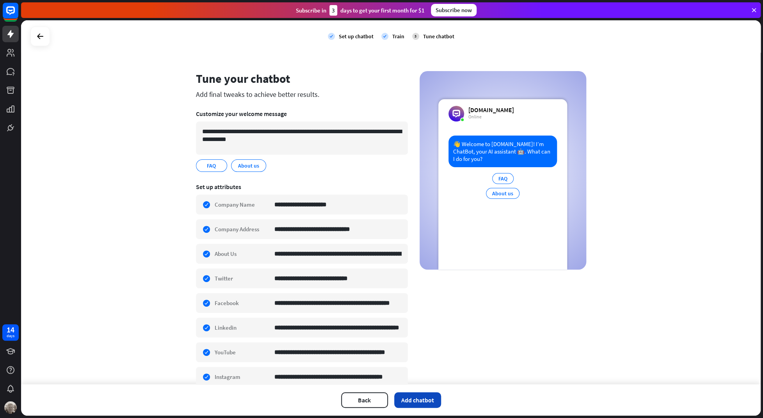  Describe the element at coordinates (454, 10) in the screenshot. I see `div: Subscribe now` at that location.